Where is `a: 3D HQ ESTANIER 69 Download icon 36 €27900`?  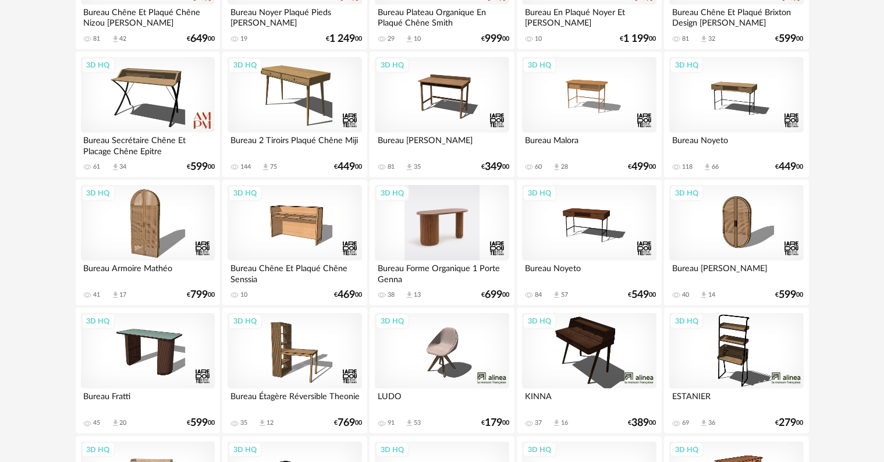 a: 3D HQ ESTANIER 69 Download icon 36 €27900 is located at coordinates (736, 371).